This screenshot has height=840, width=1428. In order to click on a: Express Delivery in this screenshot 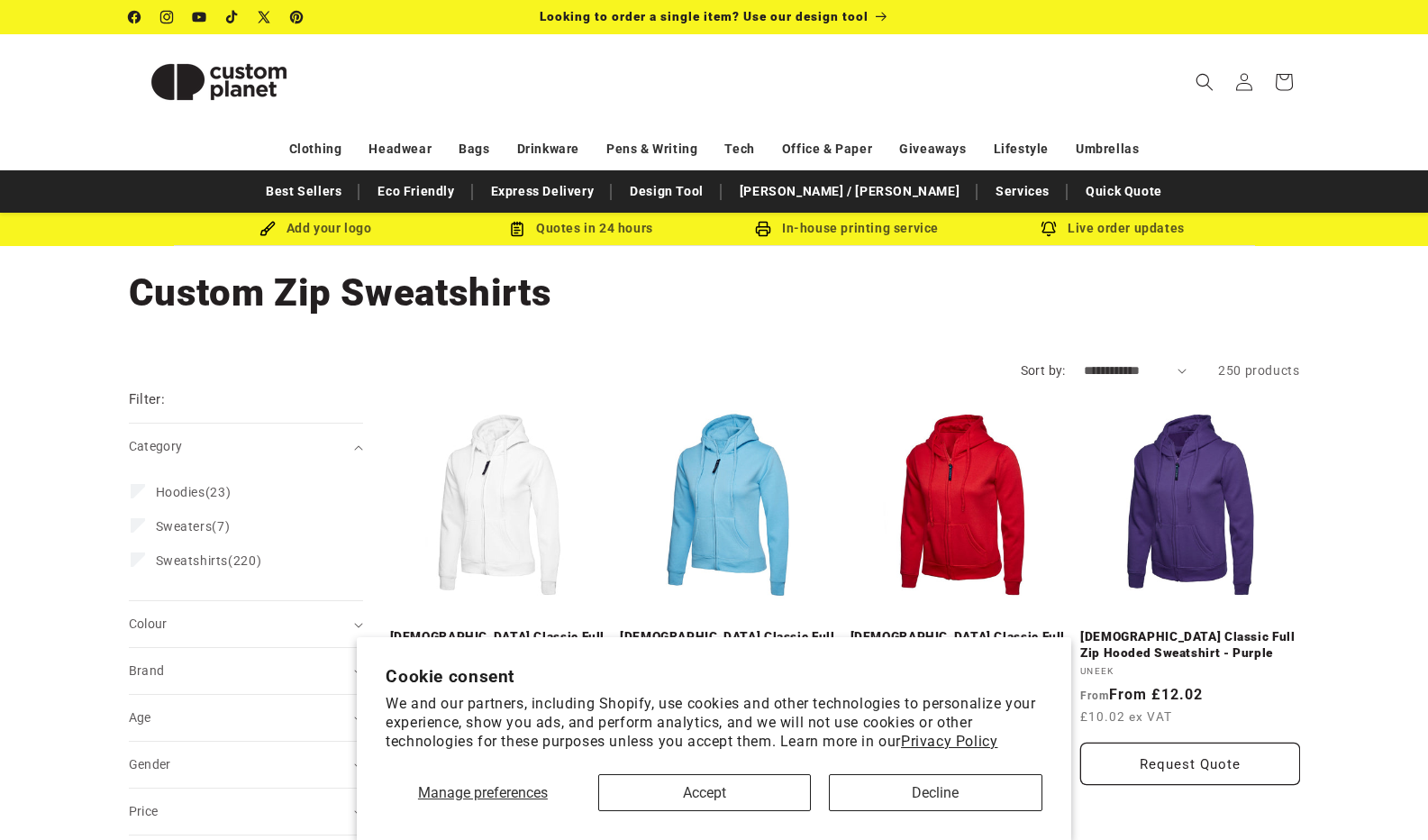, I will do `click(542, 191)`.